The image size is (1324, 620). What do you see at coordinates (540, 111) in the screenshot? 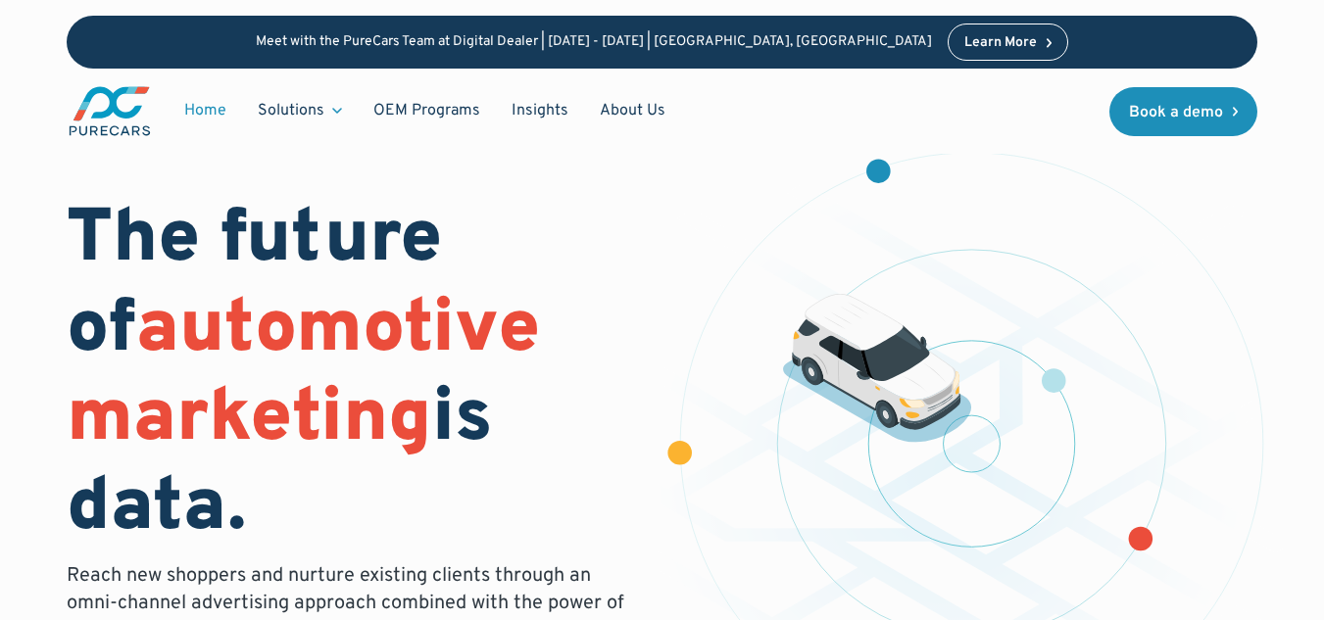
I see `a: Insights` at bounding box center [540, 111].